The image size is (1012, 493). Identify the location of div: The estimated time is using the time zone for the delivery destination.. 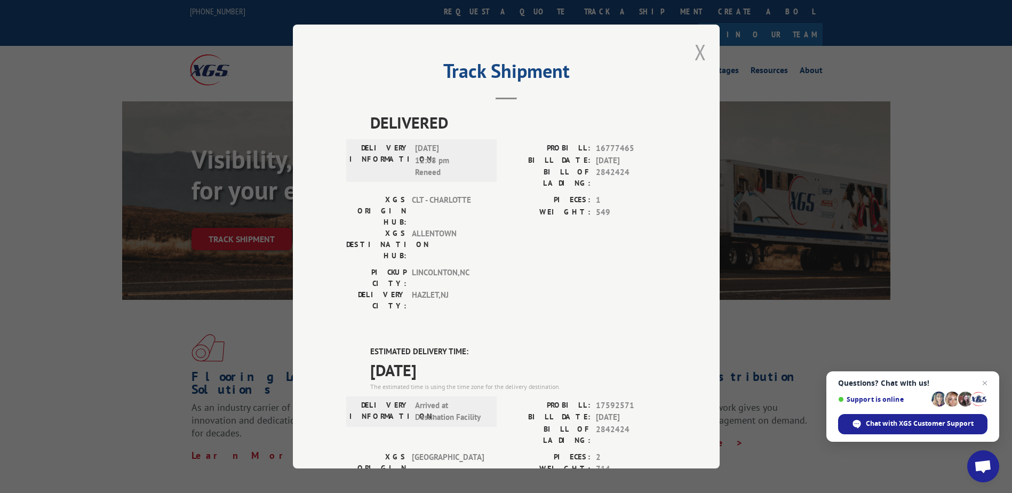
(518, 387).